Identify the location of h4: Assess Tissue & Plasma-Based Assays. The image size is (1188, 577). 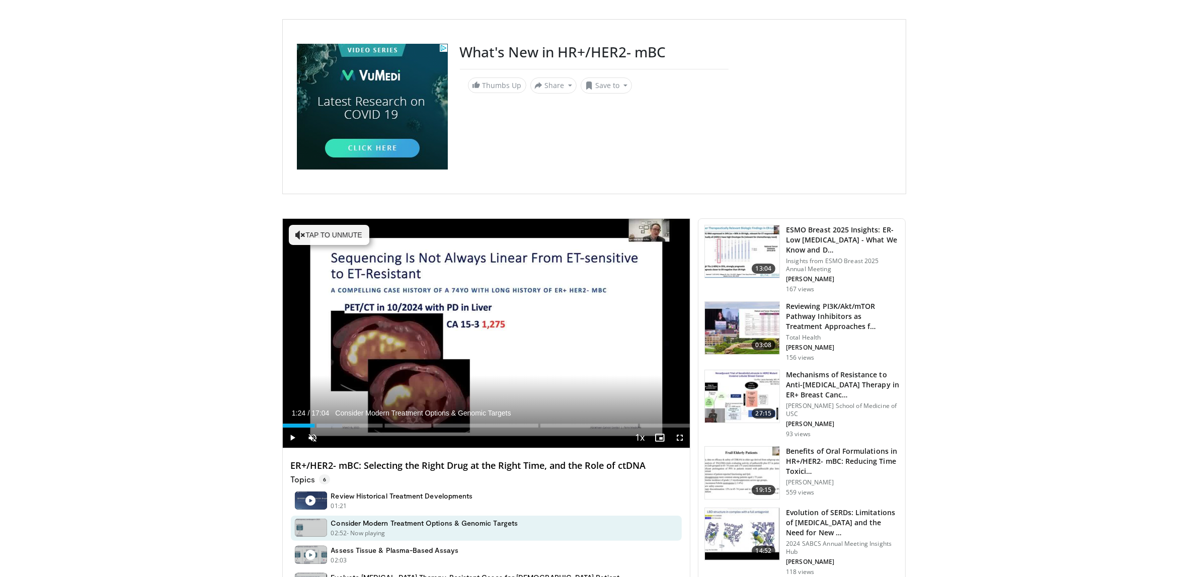
(395, 550).